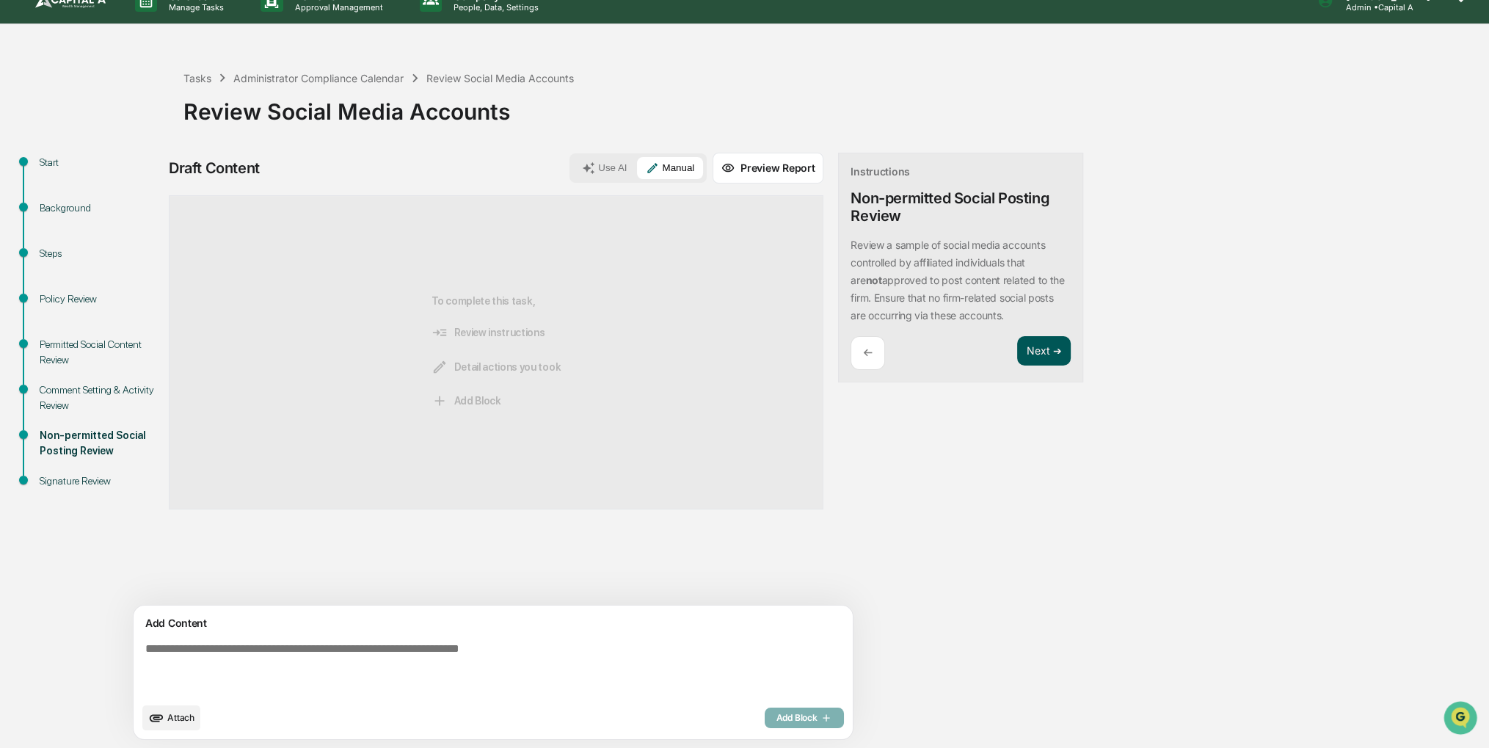  I want to click on div: Policy Review, so click(100, 299).